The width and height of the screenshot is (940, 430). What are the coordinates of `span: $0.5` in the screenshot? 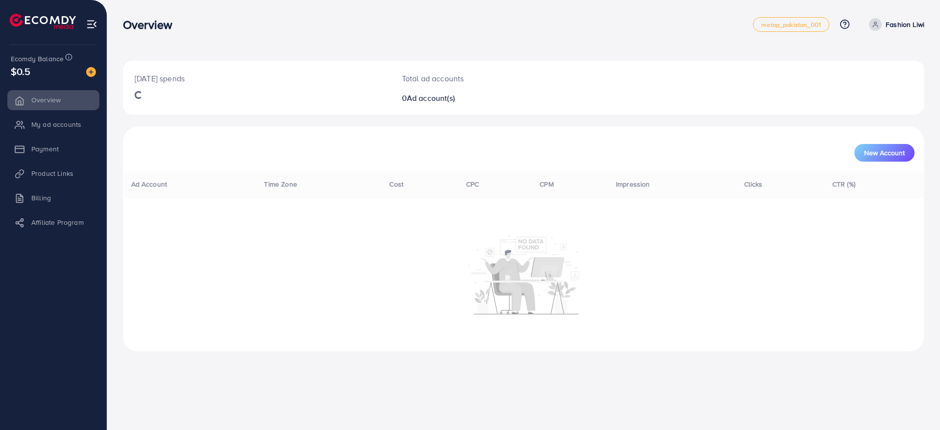 It's located at (21, 71).